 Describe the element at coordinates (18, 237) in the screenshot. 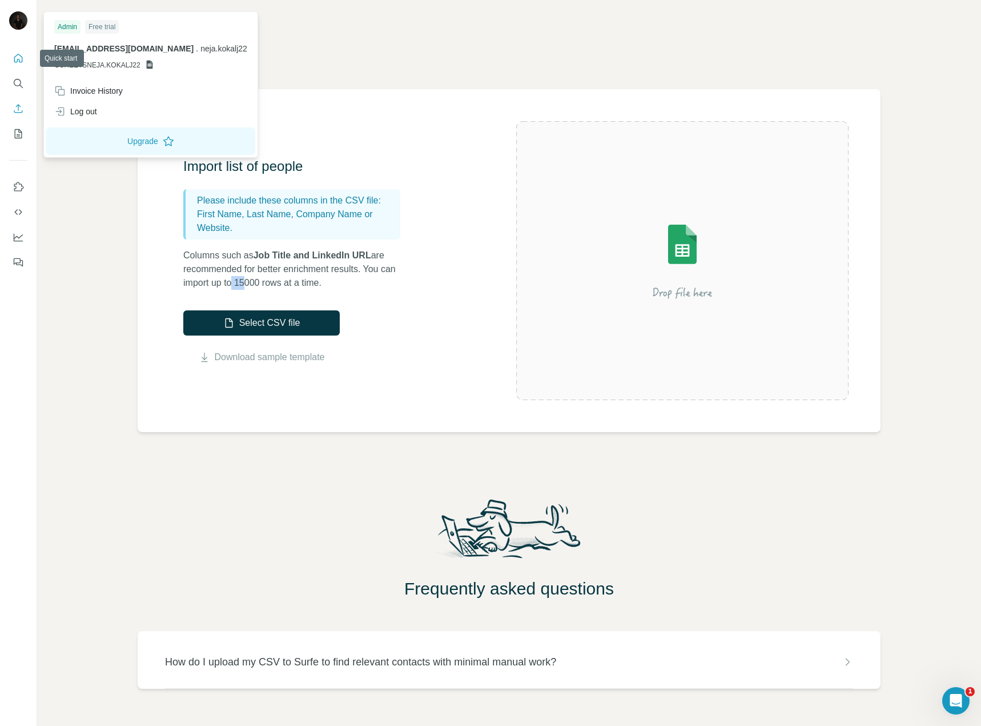

I see `button: Dashboard` at that location.